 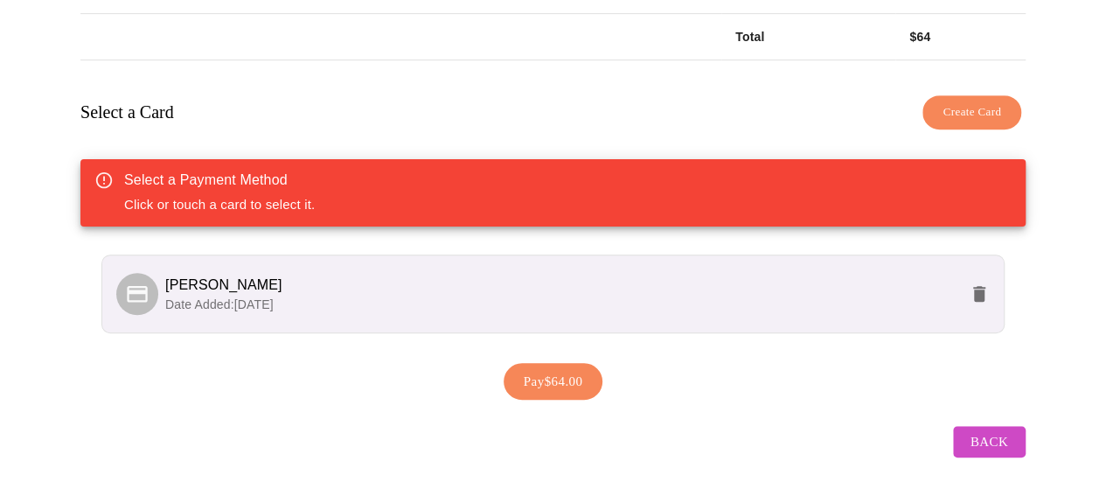 I want to click on span: Create Card, so click(x=971, y=112).